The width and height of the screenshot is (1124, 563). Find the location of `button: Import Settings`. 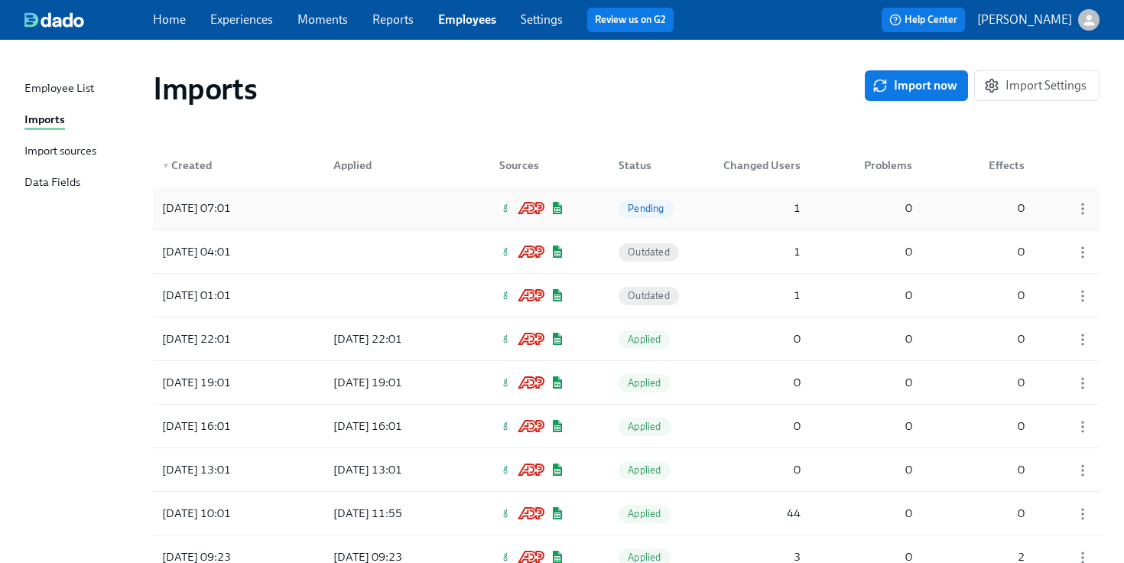

button: Import Settings is located at coordinates (1037, 86).